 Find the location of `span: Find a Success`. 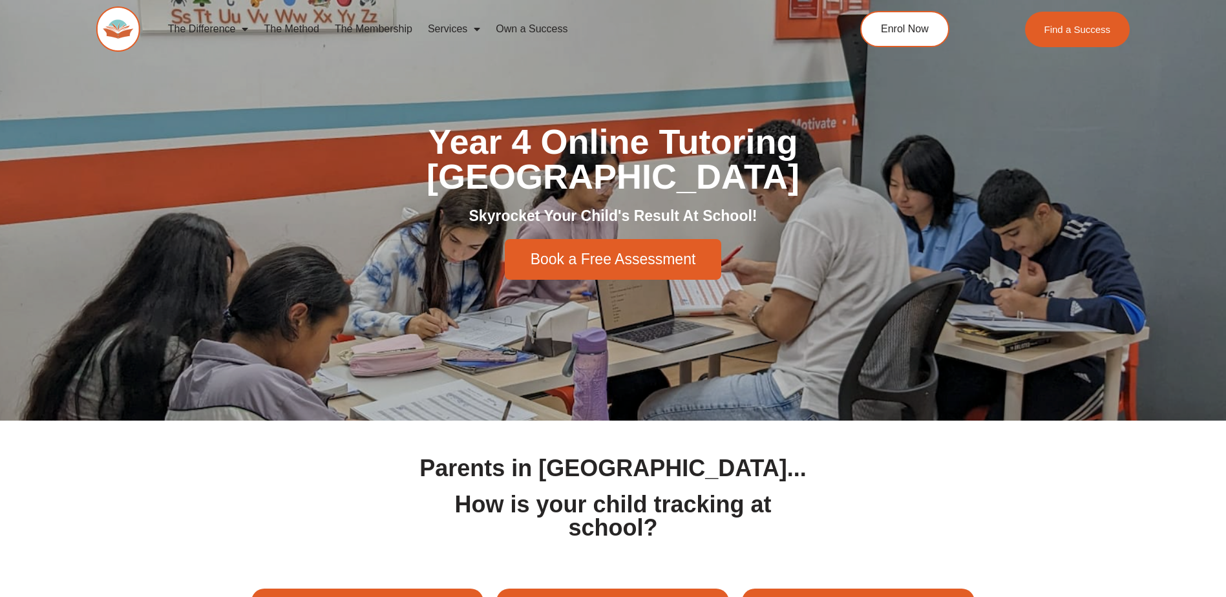

span: Find a Success is located at coordinates (1077, 29).